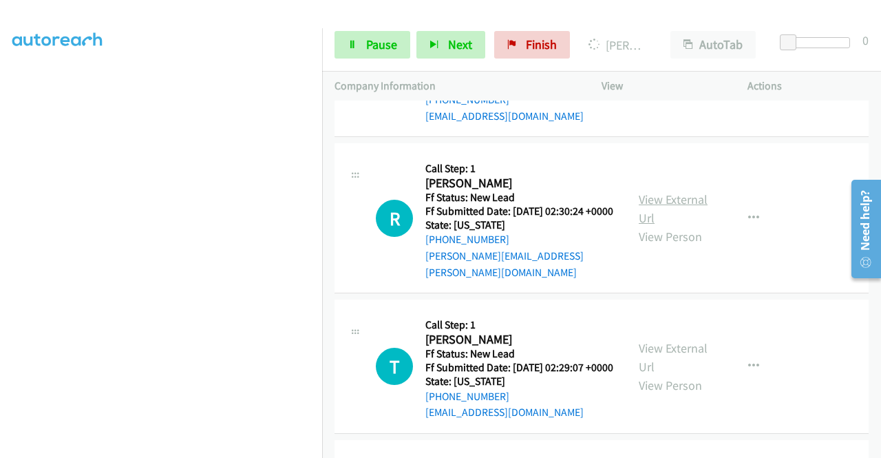  What do you see at coordinates (865, 40) in the screenshot?
I see `div: 0` at bounding box center [865, 40].